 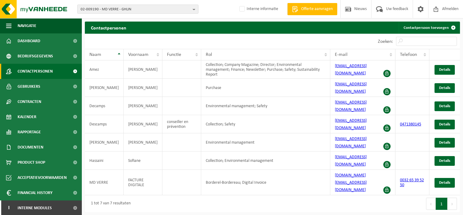 What do you see at coordinates (27, 117) in the screenshot?
I see `span: Kalender` at bounding box center [27, 117].